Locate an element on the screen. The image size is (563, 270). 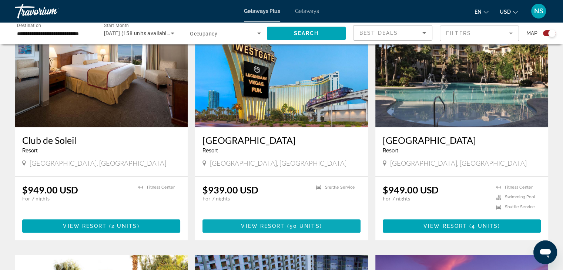
button: View Resort(50 units) is located at coordinates (281, 226).